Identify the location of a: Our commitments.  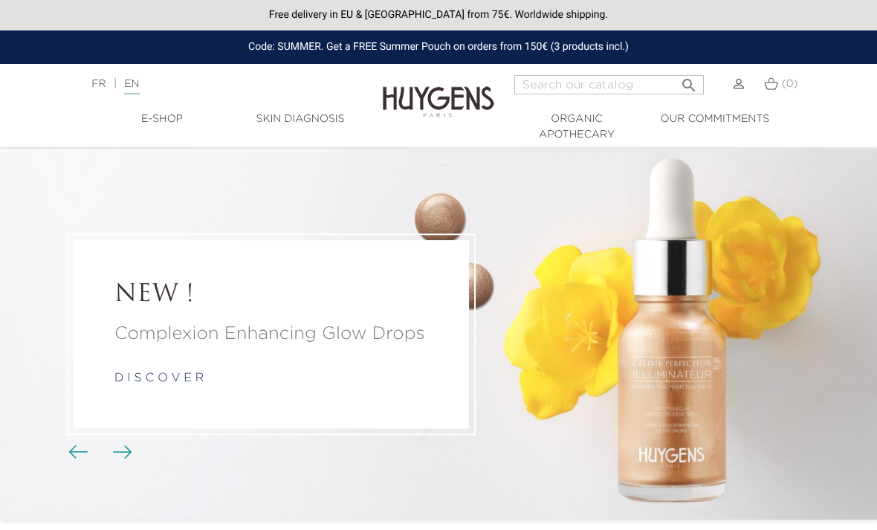
(715, 119).